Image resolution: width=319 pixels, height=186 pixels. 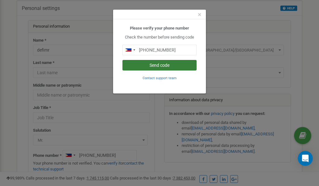 What do you see at coordinates (305, 159) in the screenshot?
I see `div: Open Intercom Messenger` at bounding box center [305, 159].